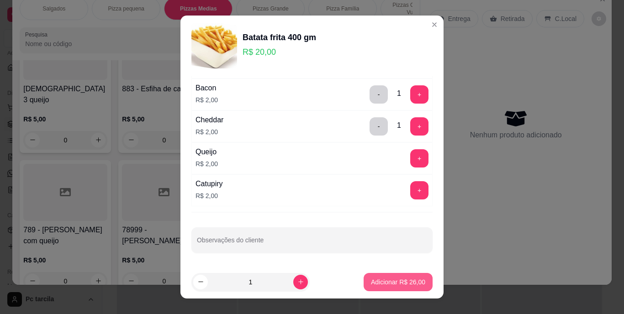  I want to click on div: Cheddar, so click(209, 120).